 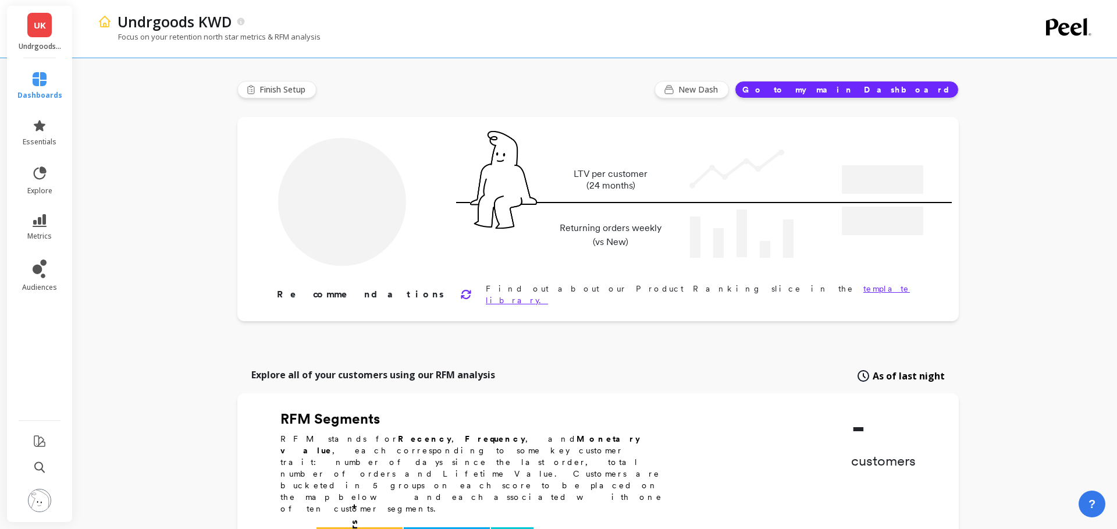 I want to click on span: audiences, so click(x=40, y=287).